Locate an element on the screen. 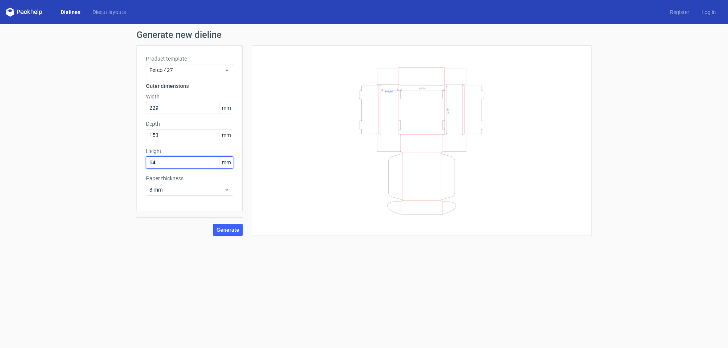 Image resolution: width=728 pixels, height=348 pixels. button: Generate is located at coordinates (228, 230).